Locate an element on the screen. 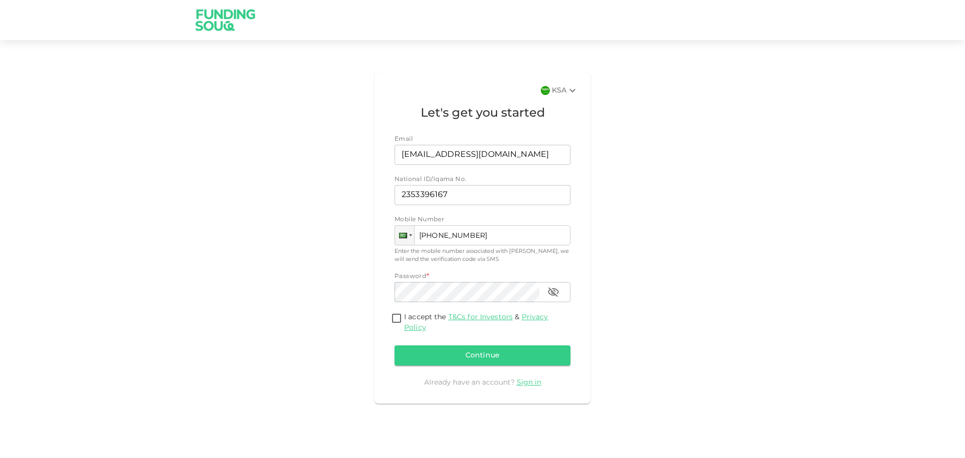  input: nationalId is located at coordinates (482, 195).